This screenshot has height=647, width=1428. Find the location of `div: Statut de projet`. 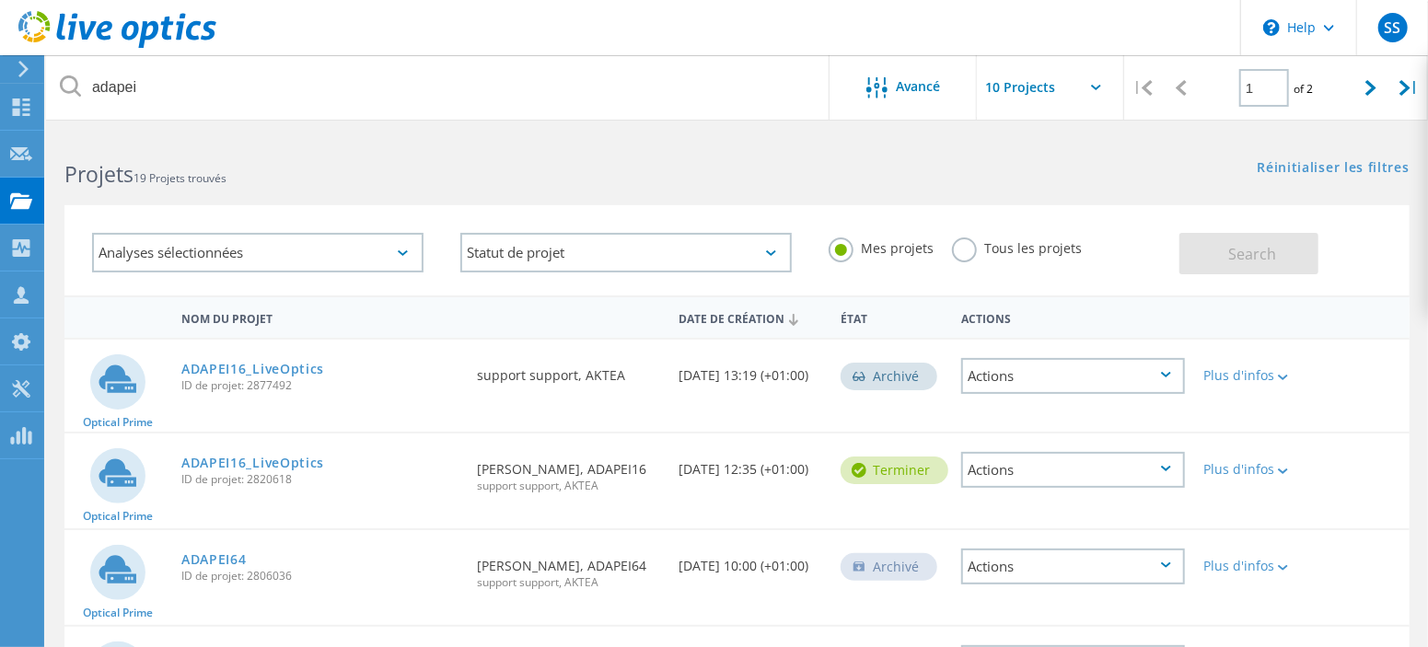

div: Statut de projet is located at coordinates (626, 252).